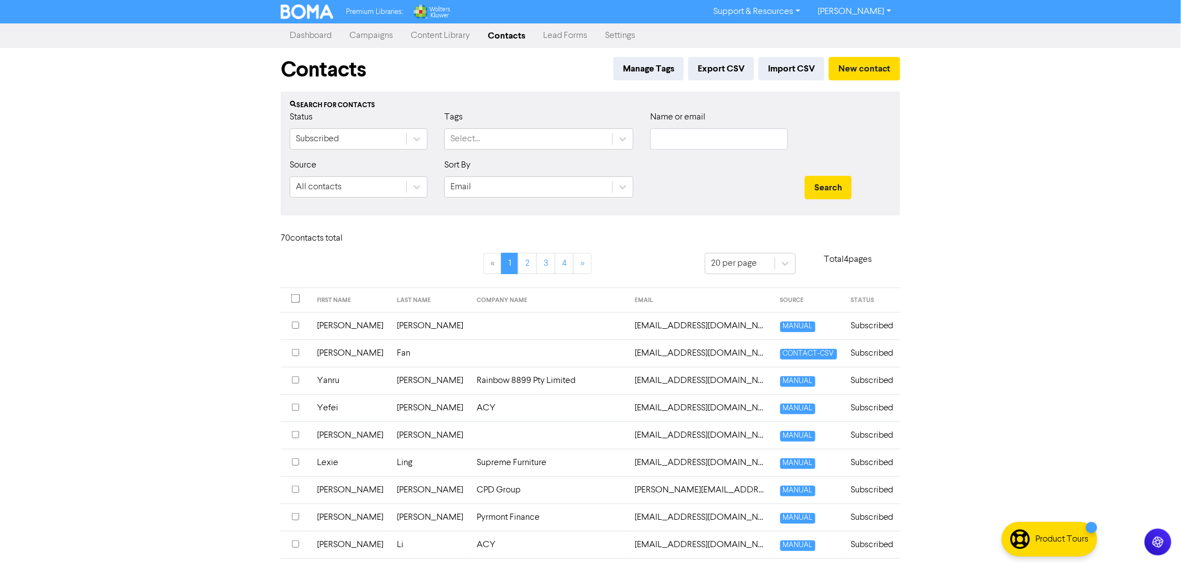 The width and height of the screenshot is (1181, 565). What do you see at coordinates (527, 263) in the screenshot?
I see `a: Page 2` at bounding box center [527, 263].